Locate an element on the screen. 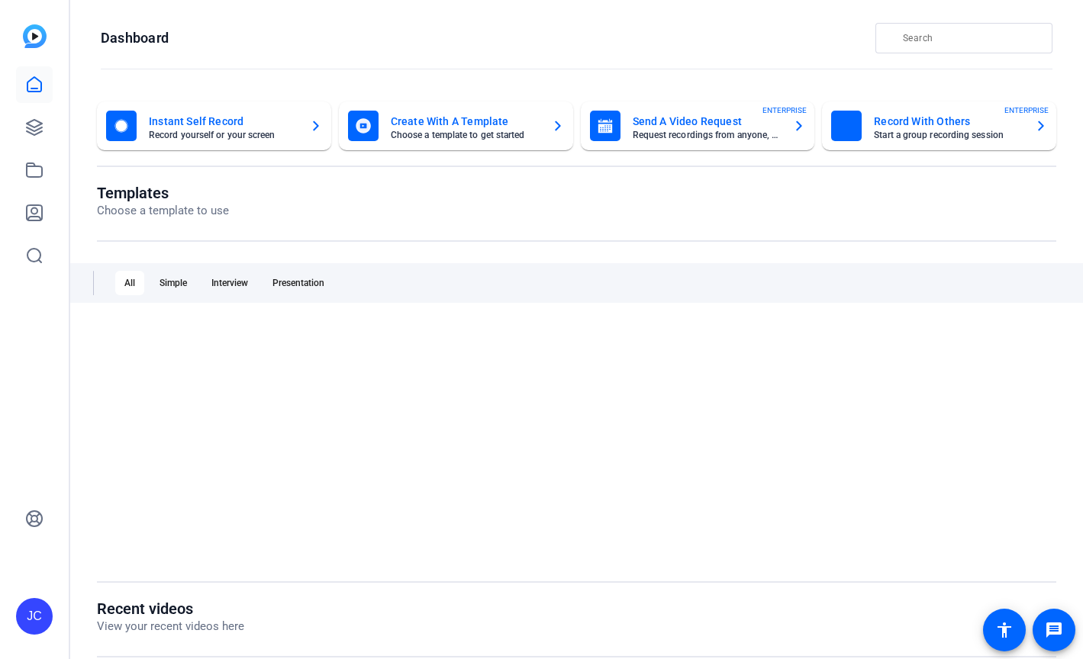 This screenshot has width=1083, height=659. mat-card-subtitle: Start a group recording session is located at coordinates (948, 135).